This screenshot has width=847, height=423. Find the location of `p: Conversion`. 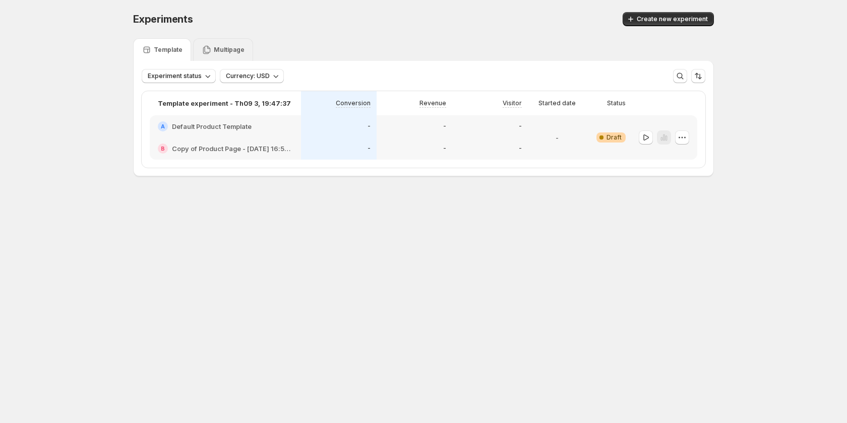

p: Conversion is located at coordinates (353, 103).